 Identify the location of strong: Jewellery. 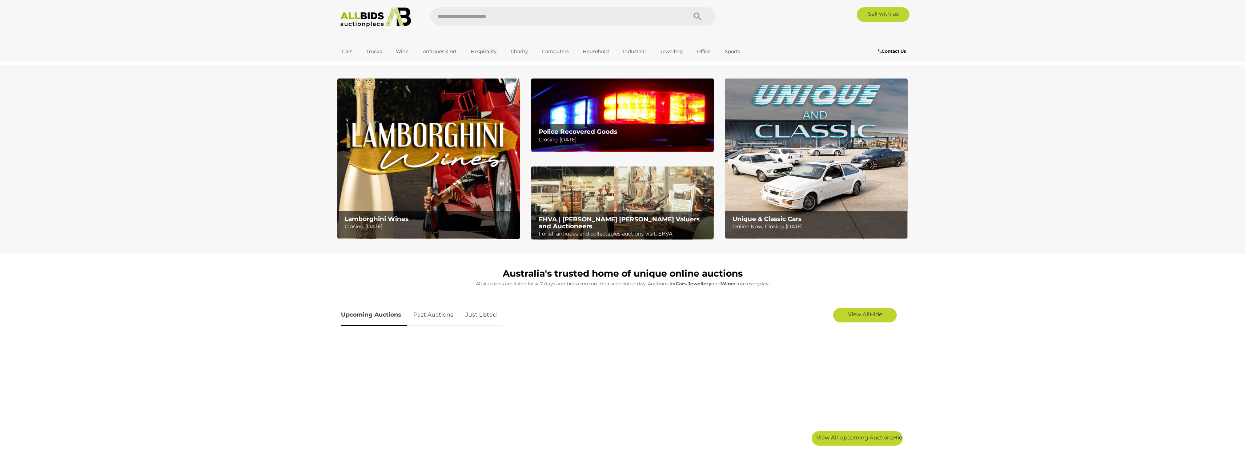
(699, 284).